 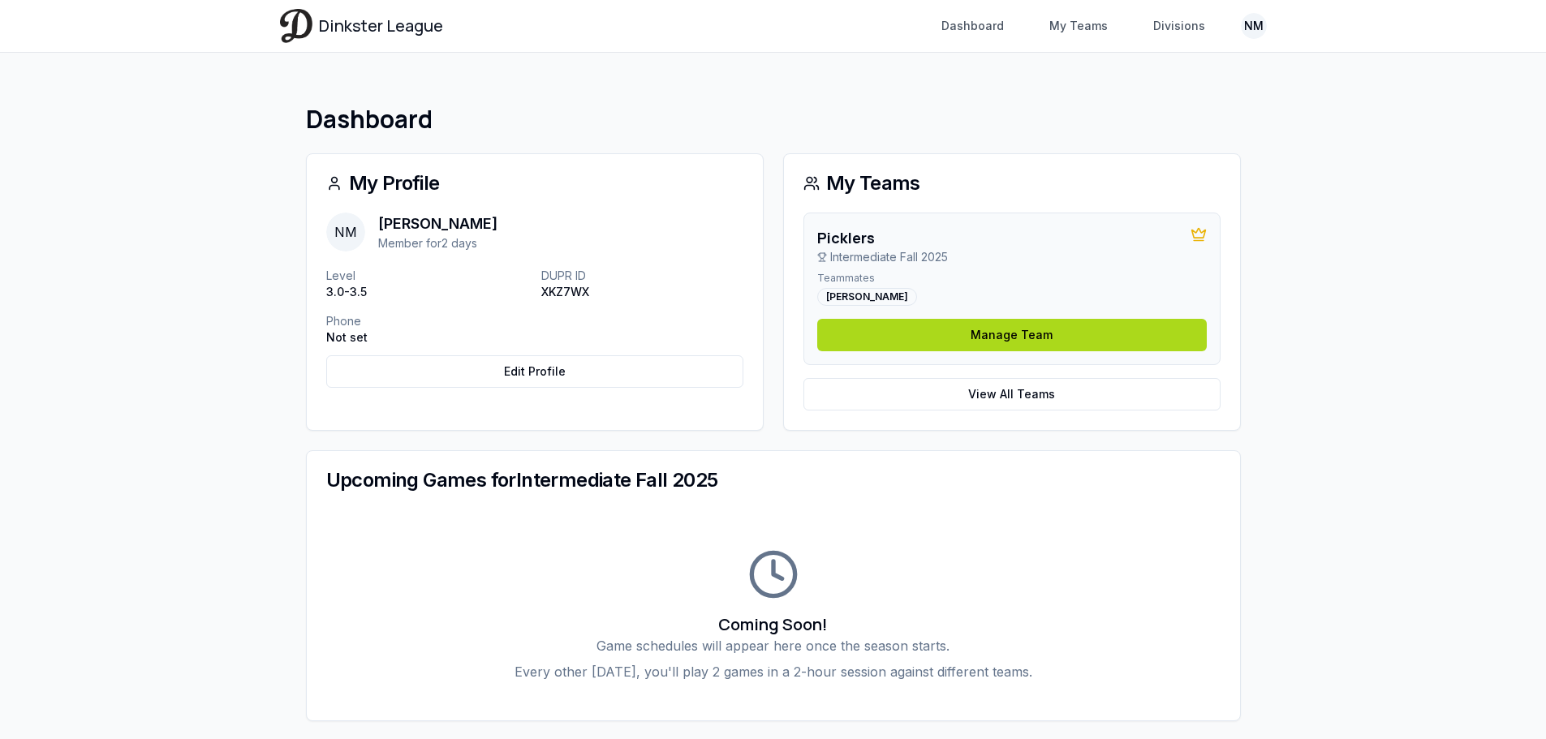 What do you see at coordinates (361, 25) in the screenshot?
I see `a: Dinkster League` at bounding box center [361, 25].